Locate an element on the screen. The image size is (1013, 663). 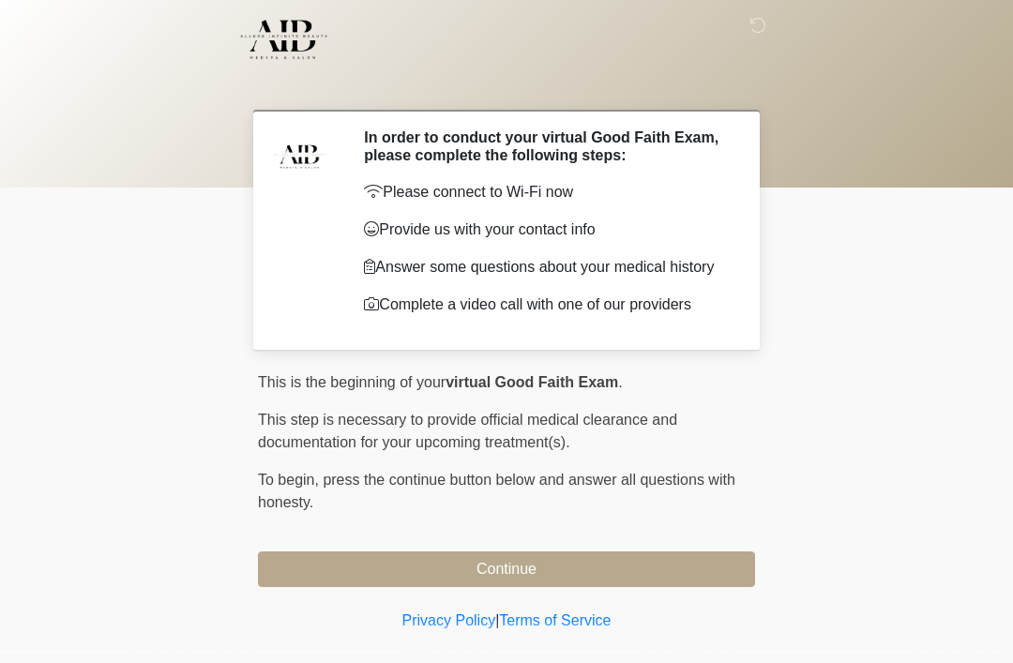
strong: virtual Good Faith Exam is located at coordinates (532, 382).